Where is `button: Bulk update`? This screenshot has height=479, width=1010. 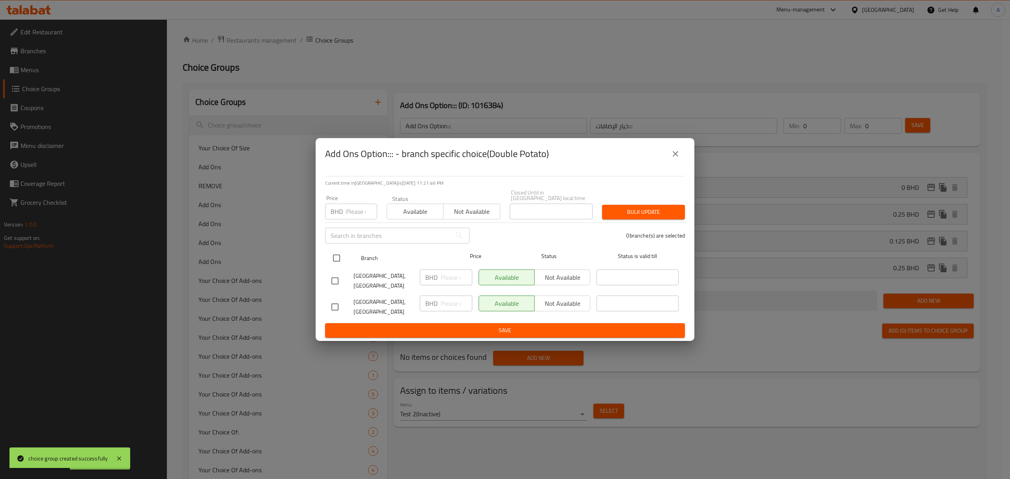
button: Bulk update is located at coordinates (643, 212).